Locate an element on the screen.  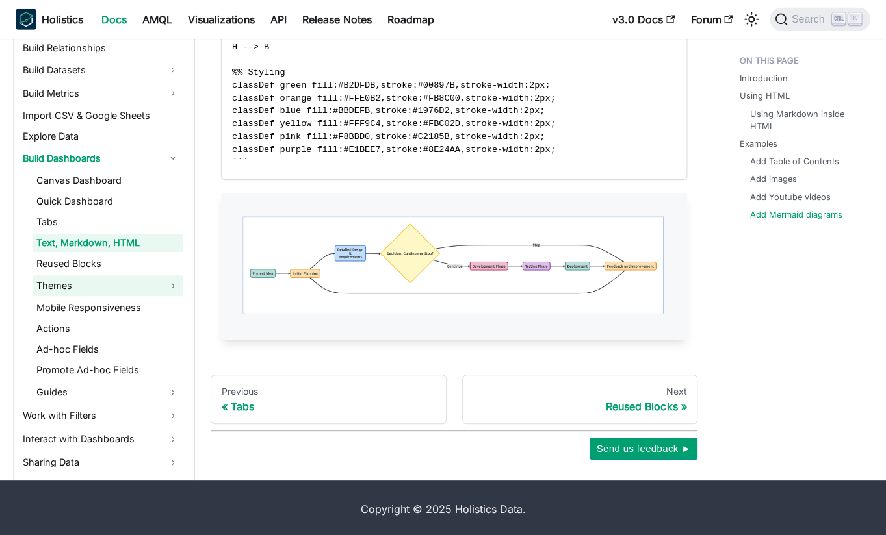
a: Release Notes is located at coordinates (337, 19).